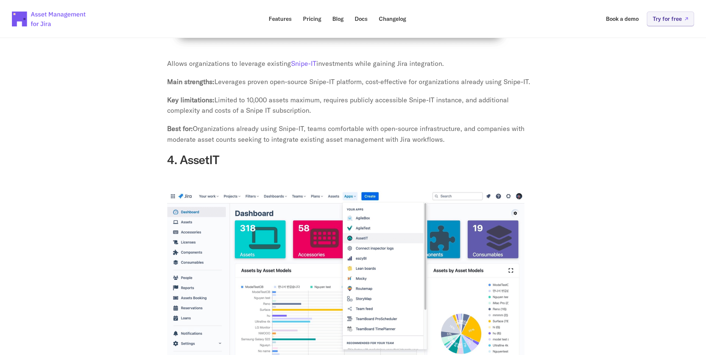  I want to click on a: Try for free, so click(670, 19).